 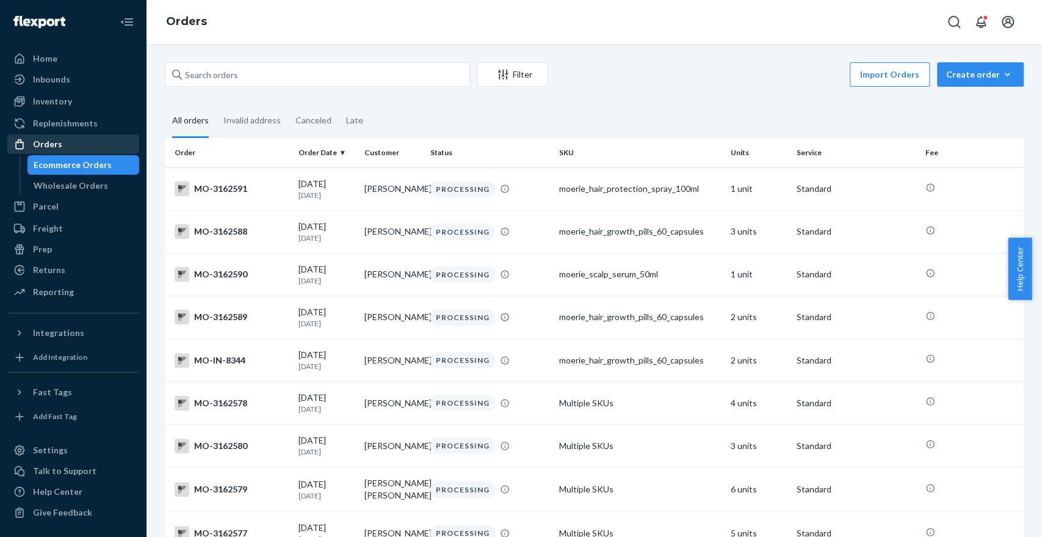 What do you see at coordinates (231, 403) in the screenshot?
I see `div: MO-3162578` at bounding box center [231, 403].